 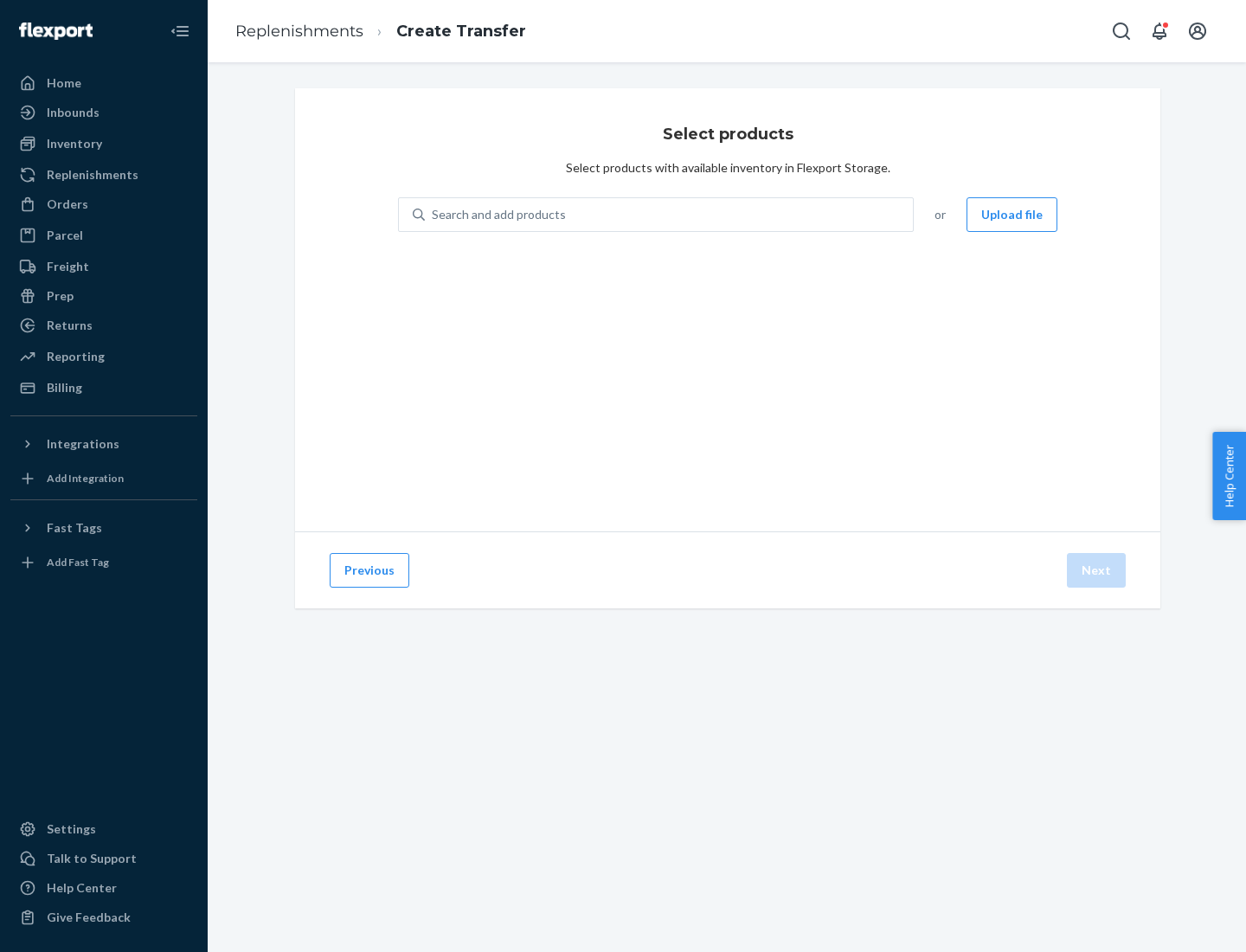 What do you see at coordinates (1012, 214) in the screenshot?
I see `button: Upload file` at bounding box center [1012, 214].